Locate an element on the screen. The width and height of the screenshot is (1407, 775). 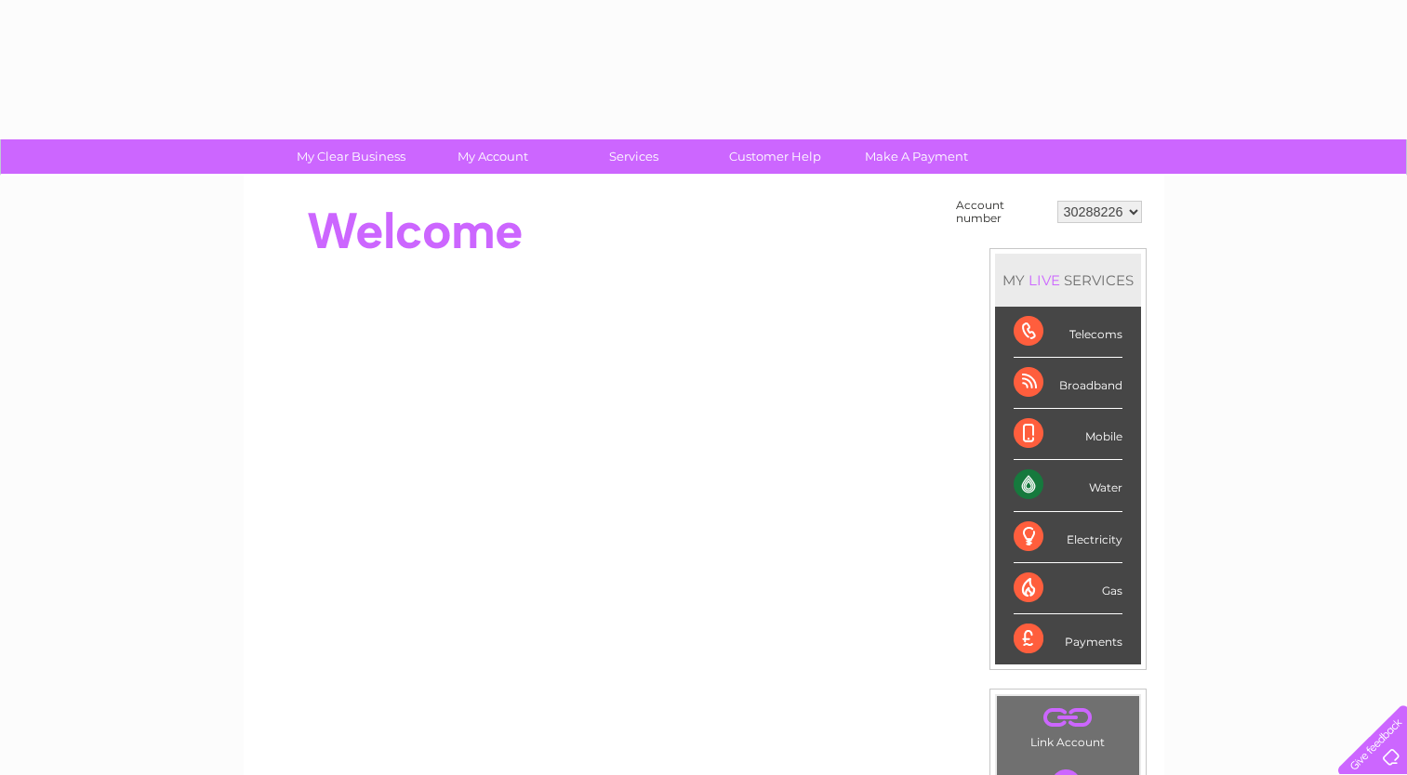
div: Payments is located at coordinates (1067, 640).